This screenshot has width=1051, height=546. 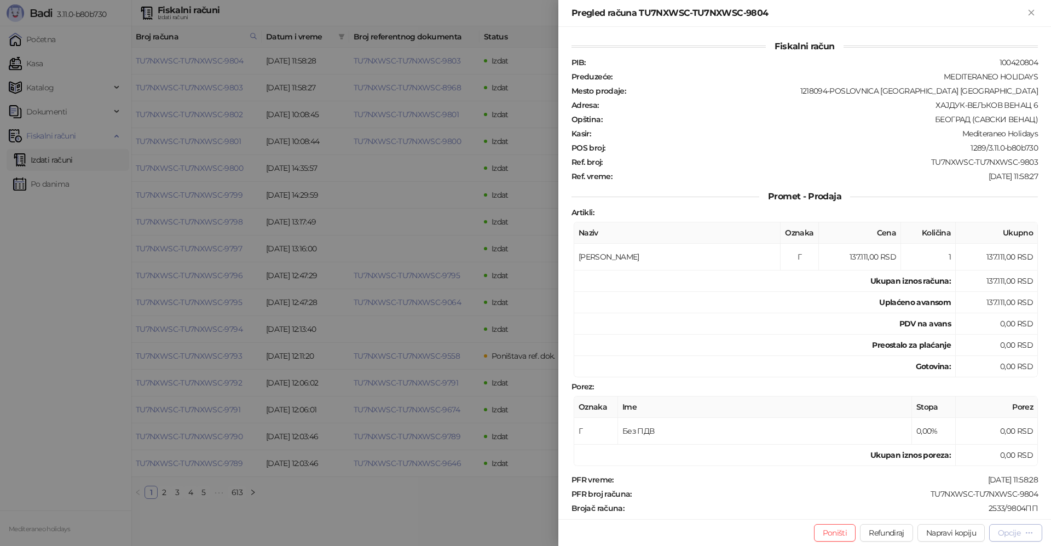 I want to click on th: Cena, so click(x=860, y=233).